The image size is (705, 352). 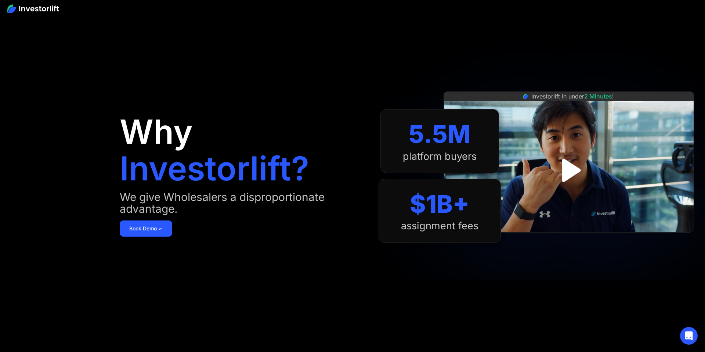 What do you see at coordinates (440, 204) in the screenshot?
I see `div: $1B+` at bounding box center [440, 204].